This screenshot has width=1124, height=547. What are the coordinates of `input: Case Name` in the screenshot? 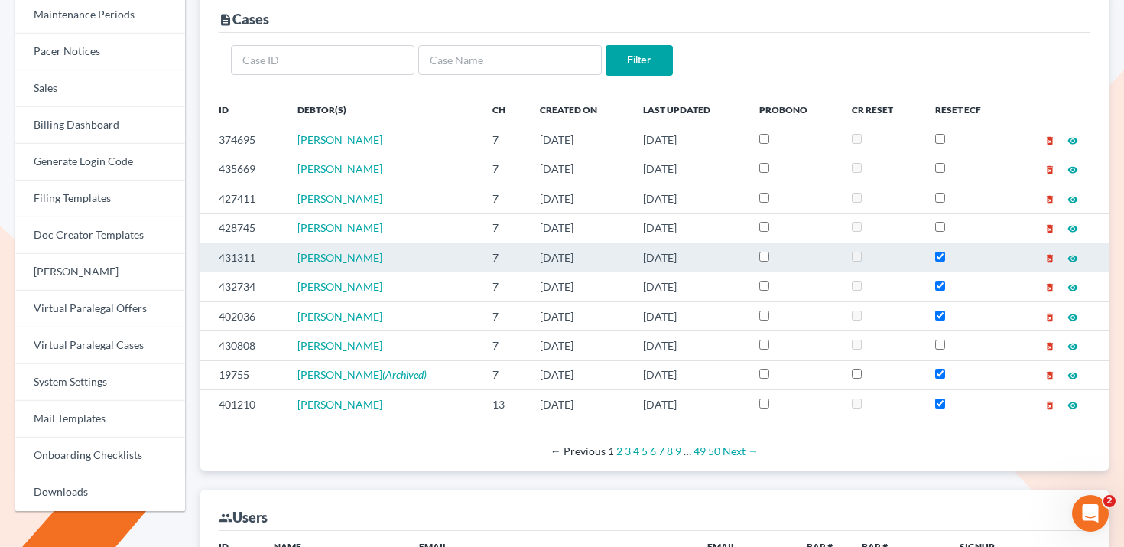 It's located at (510, 60).